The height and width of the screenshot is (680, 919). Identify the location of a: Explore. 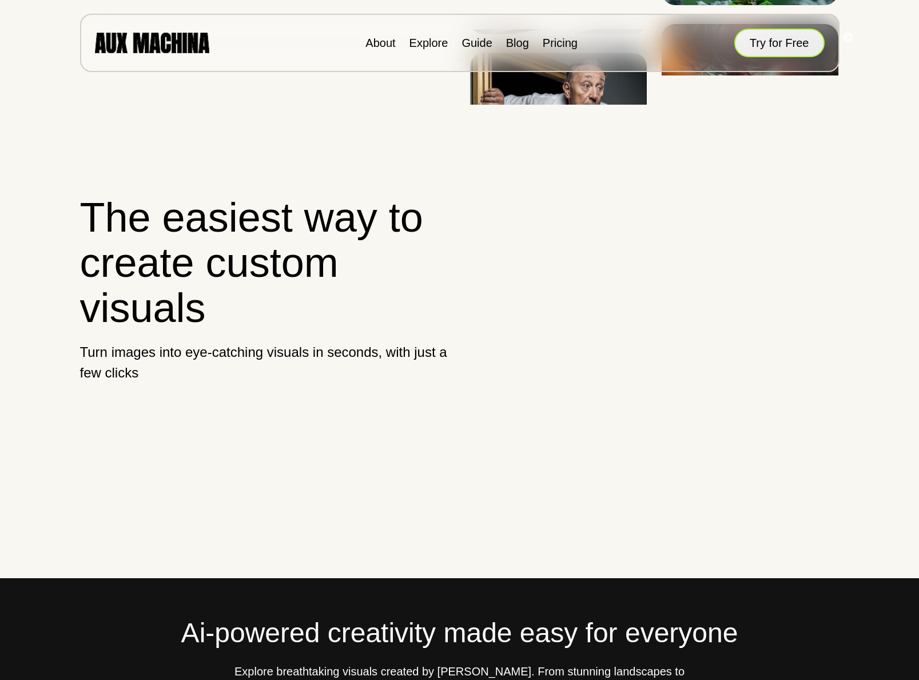
(429, 43).